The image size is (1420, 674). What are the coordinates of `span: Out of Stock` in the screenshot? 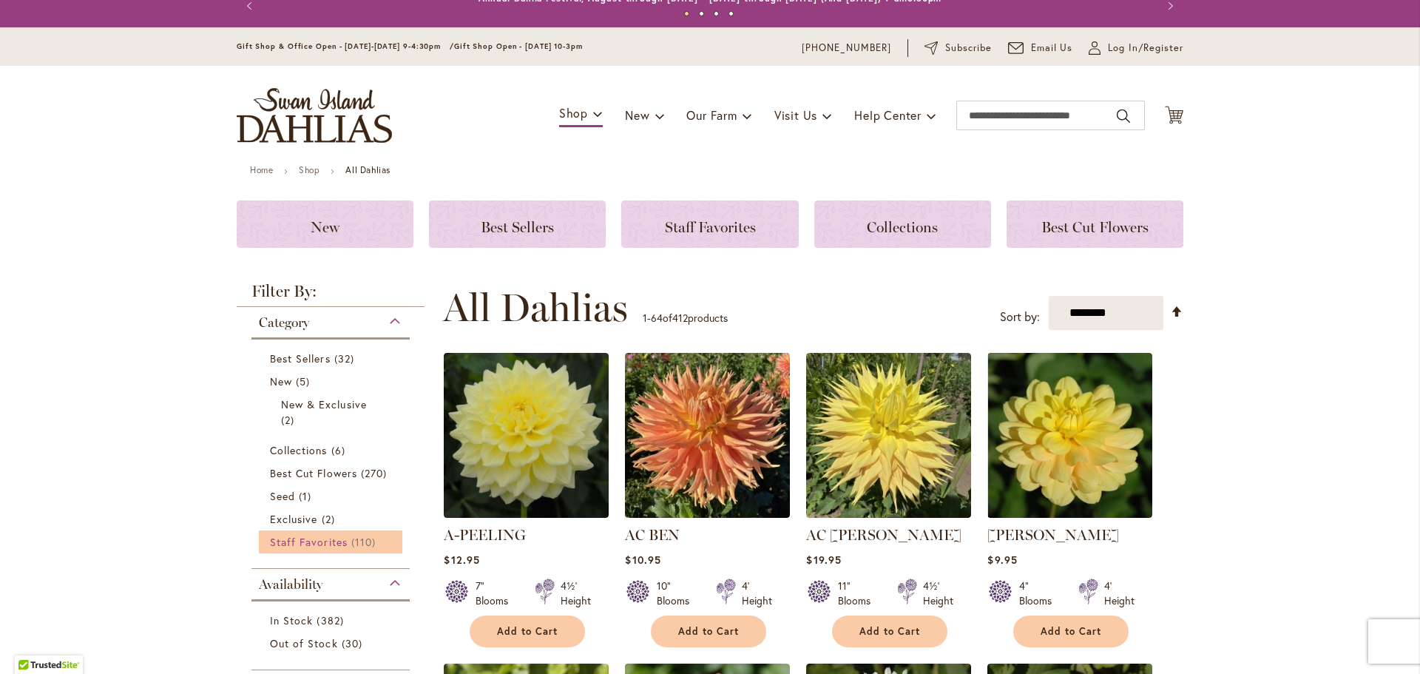 It's located at (304, 643).